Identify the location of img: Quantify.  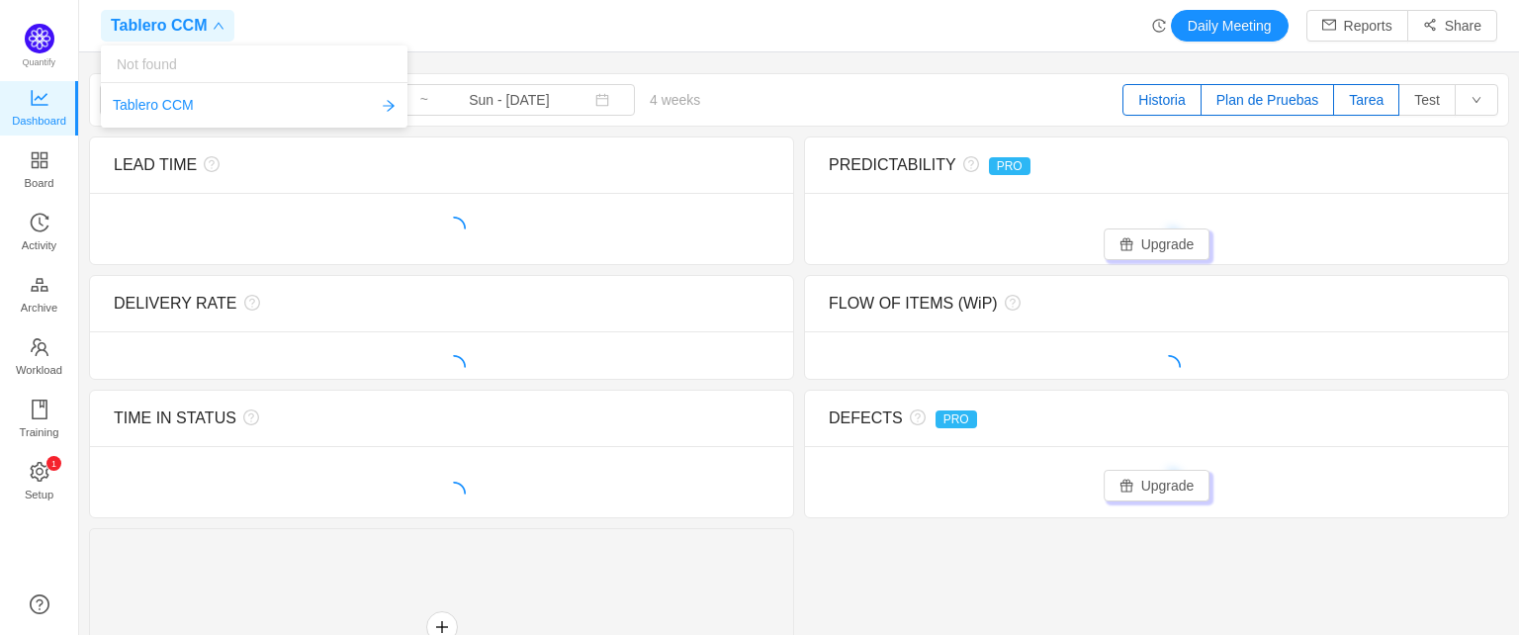
(40, 39).